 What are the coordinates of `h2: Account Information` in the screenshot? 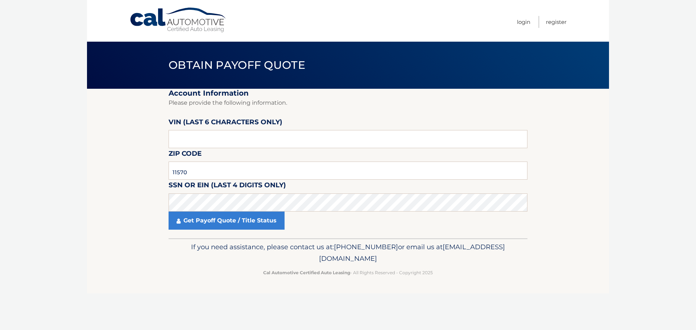 It's located at (348, 93).